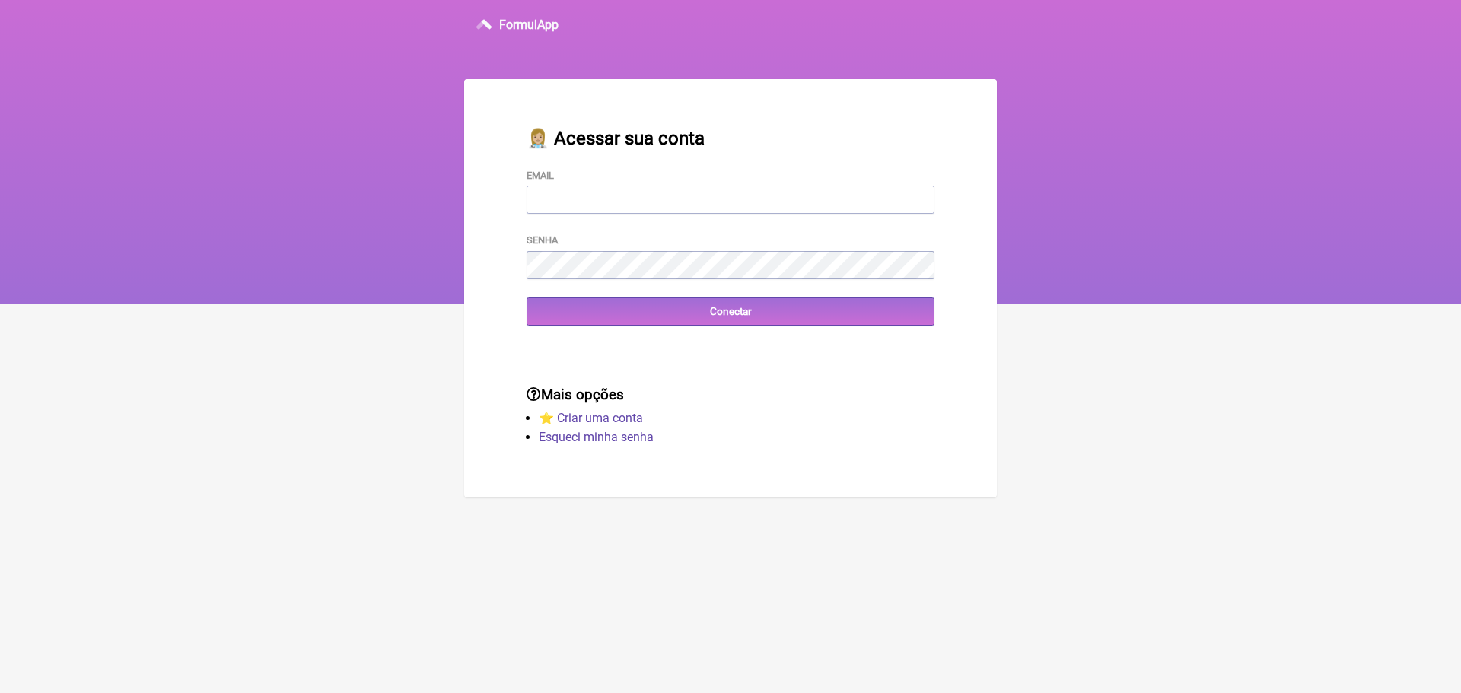  I want to click on input: Conectar, so click(731, 311).